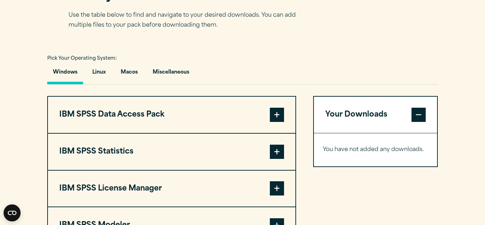 This screenshot has width=485, height=225. What do you see at coordinates (82, 58) in the screenshot?
I see `span: Pick Your Operating System:` at bounding box center [82, 58].